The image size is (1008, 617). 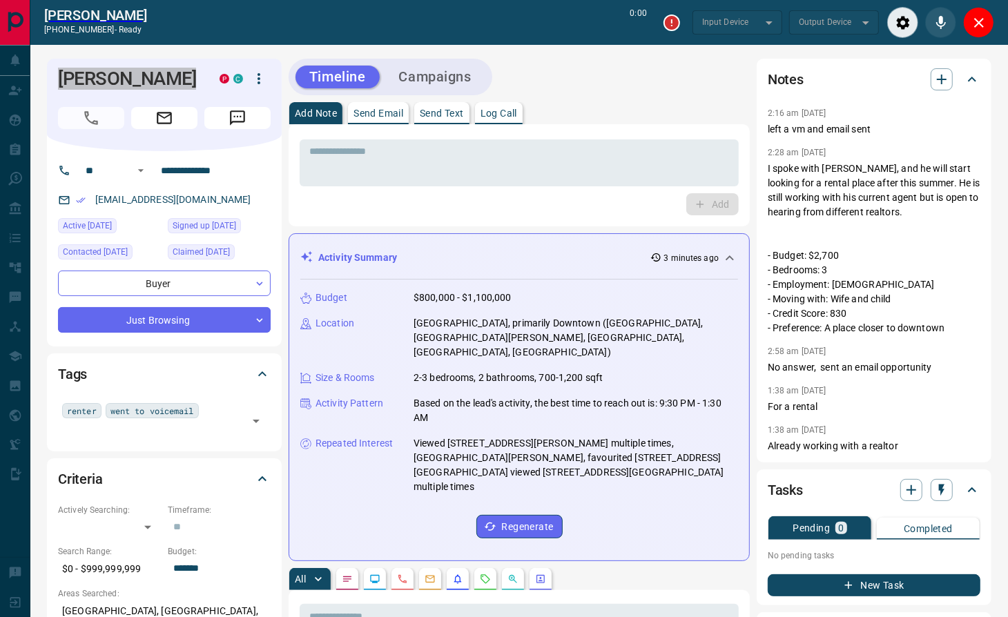 What do you see at coordinates (358, 258) in the screenshot?
I see `p: Activity Summary` at bounding box center [358, 258].